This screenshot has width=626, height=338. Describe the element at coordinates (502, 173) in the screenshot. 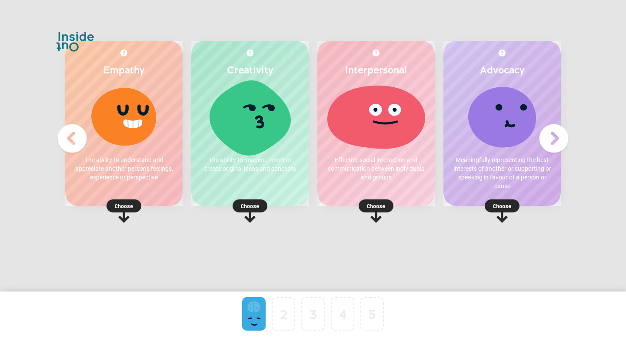

I see `p: Meaningfully representing the best interests of another or supporting or speaking in favour of a ...` at that location.